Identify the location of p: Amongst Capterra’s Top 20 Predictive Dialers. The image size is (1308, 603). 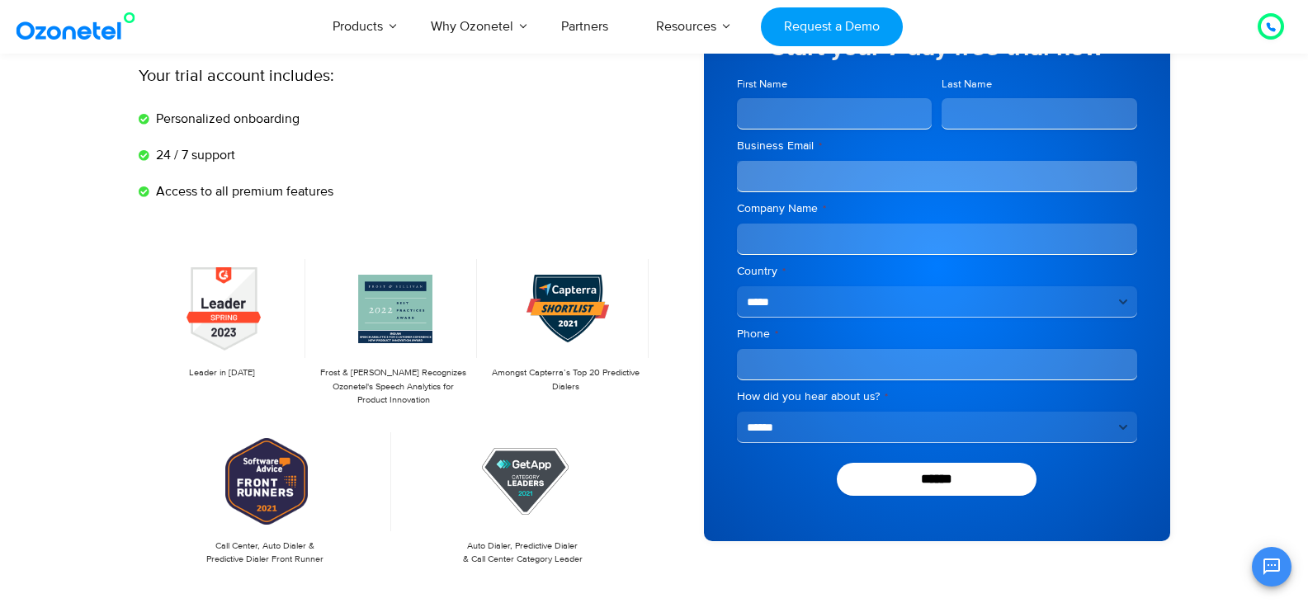
(565, 379).